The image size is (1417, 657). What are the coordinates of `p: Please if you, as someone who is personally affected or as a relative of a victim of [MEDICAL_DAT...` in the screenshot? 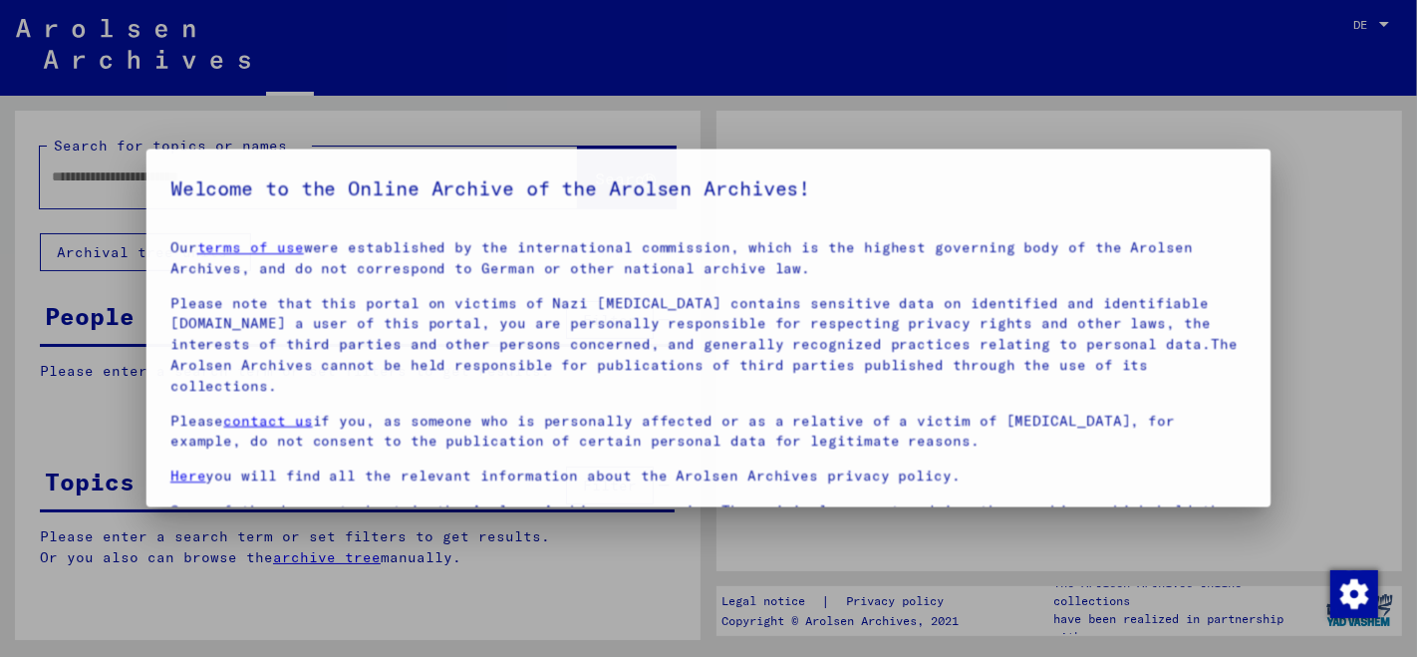 It's located at (709, 433).